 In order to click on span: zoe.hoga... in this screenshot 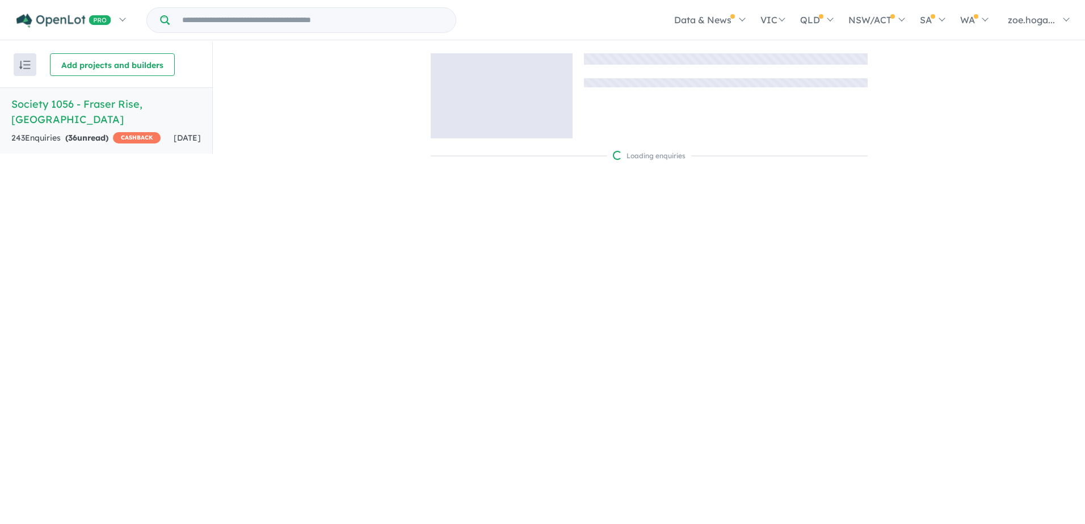, I will do `click(1031, 20)`.